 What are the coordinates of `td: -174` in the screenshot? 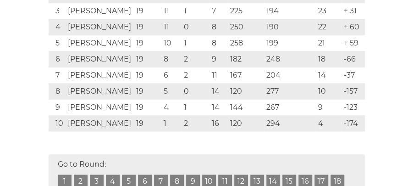 It's located at (353, 123).